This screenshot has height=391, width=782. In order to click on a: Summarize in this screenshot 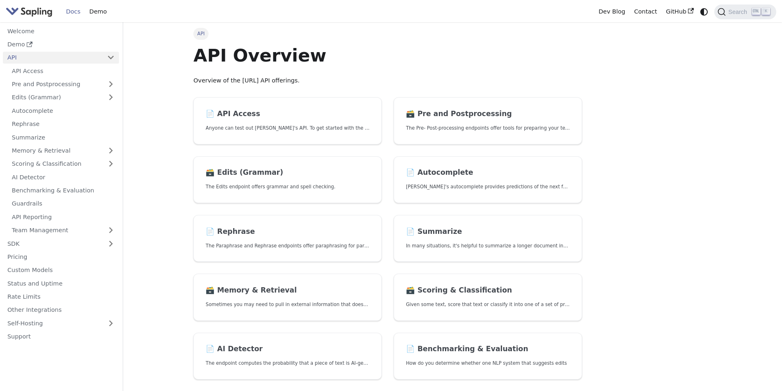, I will do `click(63, 137)`.